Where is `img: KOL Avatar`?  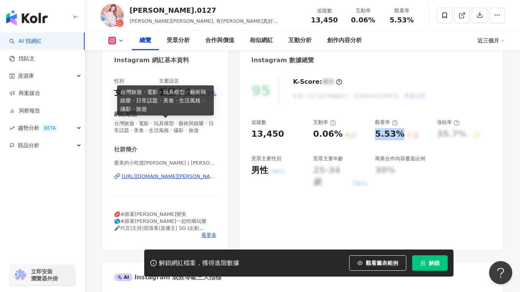 img: KOL Avatar is located at coordinates (112, 15).